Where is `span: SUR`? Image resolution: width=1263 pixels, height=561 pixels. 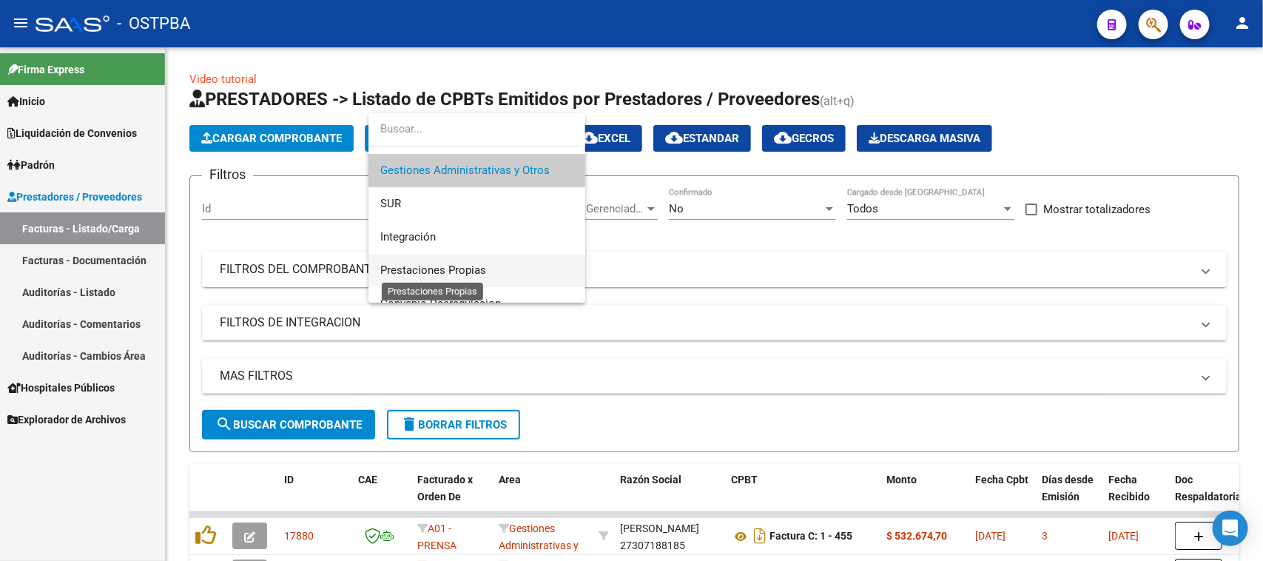 span: SUR is located at coordinates (391, 203).